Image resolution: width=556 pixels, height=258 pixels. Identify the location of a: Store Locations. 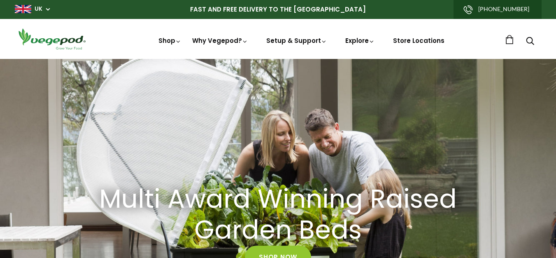
(418, 40).